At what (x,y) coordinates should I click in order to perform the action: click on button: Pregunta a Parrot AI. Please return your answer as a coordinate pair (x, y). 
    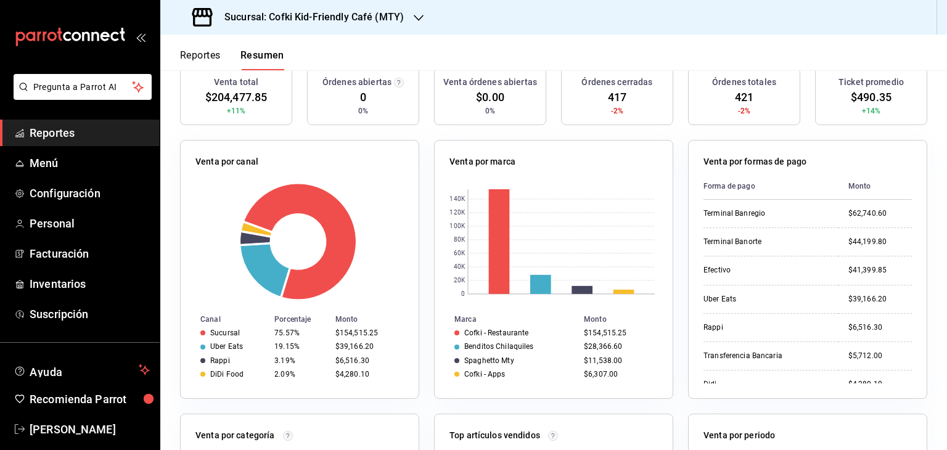
    Looking at the image, I should click on (83, 87).